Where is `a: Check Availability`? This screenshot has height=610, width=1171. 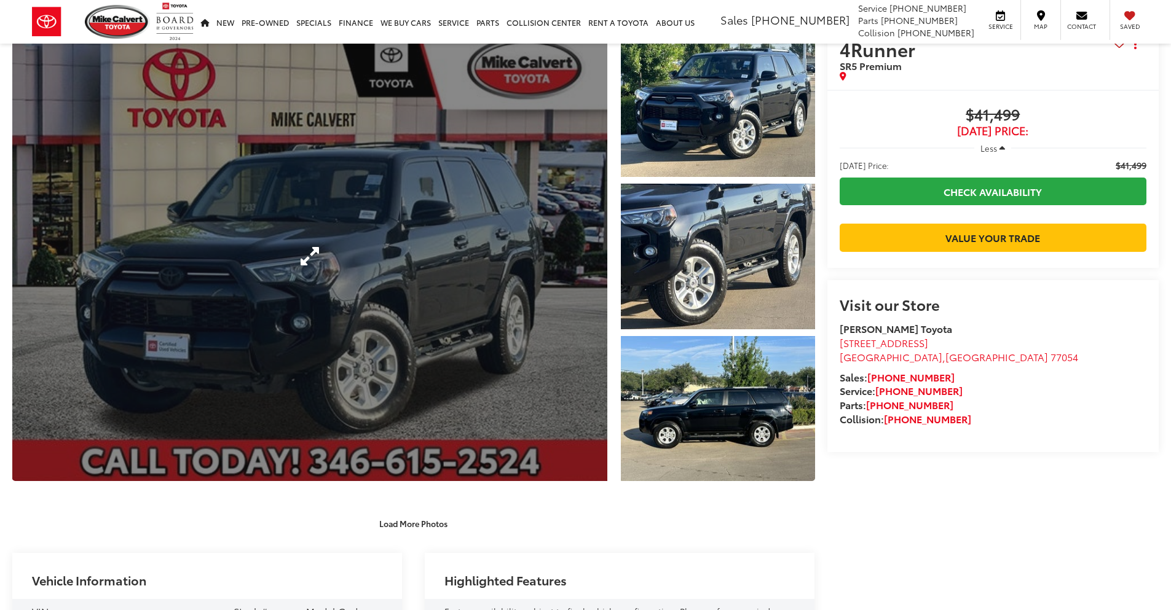
a: Check Availability is located at coordinates (993, 191).